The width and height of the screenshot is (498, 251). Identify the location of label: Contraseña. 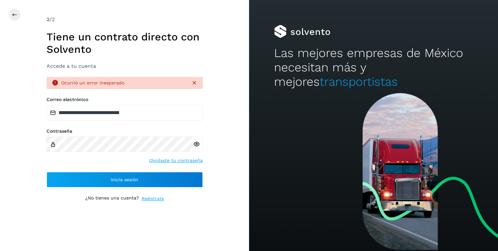
(125, 131).